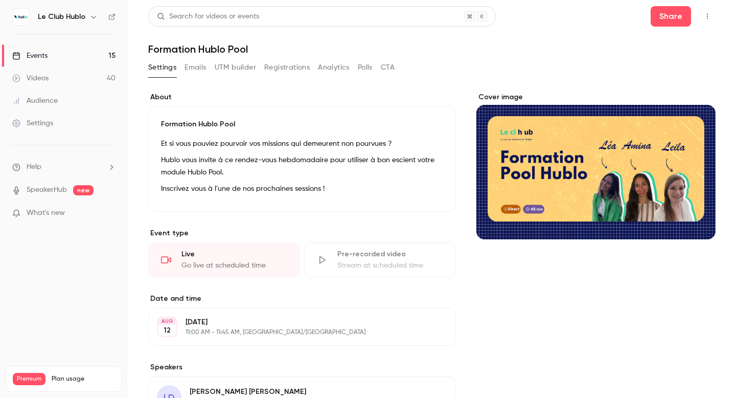 This screenshot has height=398, width=736. I want to click on span: Plan usage, so click(83, 379).